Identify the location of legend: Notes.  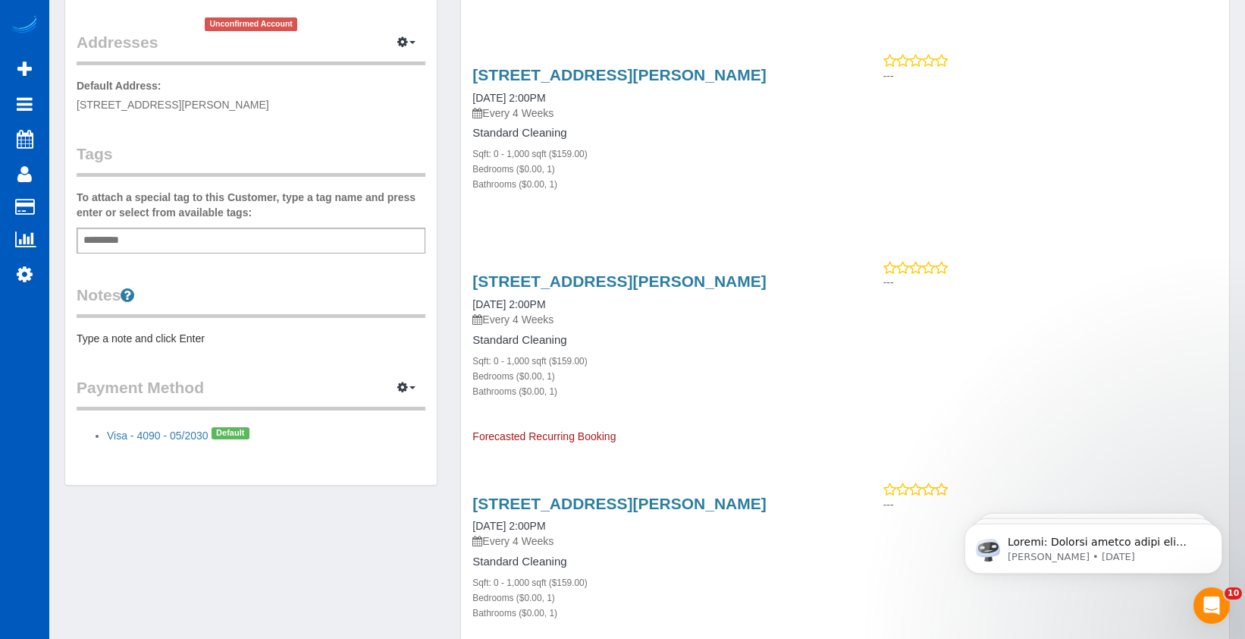
(251, 300).